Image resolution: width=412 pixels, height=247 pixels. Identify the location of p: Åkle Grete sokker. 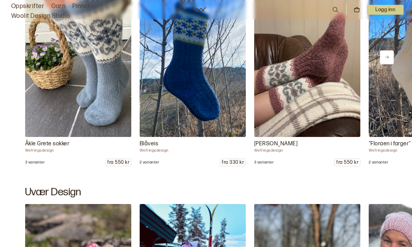
(78, 144).